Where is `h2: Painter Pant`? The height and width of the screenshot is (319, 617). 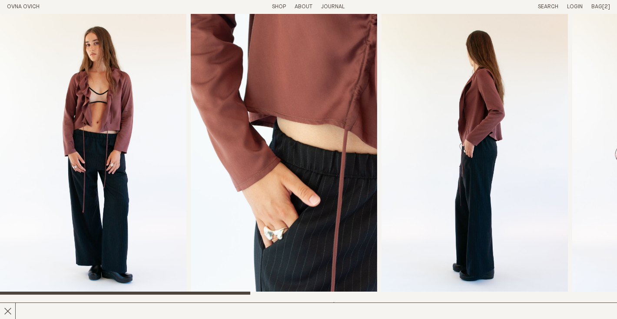 h2: Painter Pant is located at coordinates (80, 308).